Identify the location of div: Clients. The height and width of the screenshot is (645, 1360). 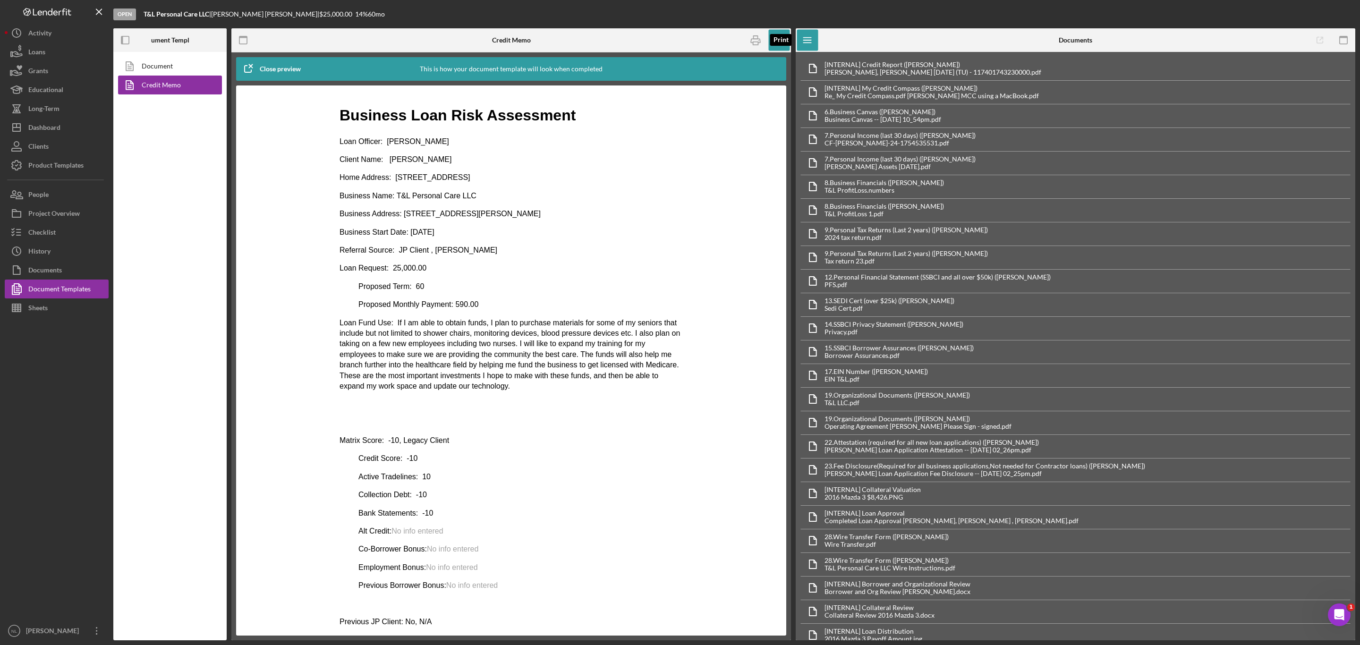
(38, 147).